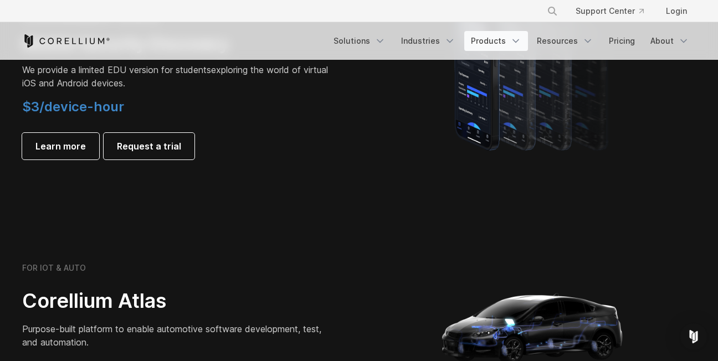 This screenshot has height=361, width=718. I want to click on a: Corellium Home, so click(66, 41).